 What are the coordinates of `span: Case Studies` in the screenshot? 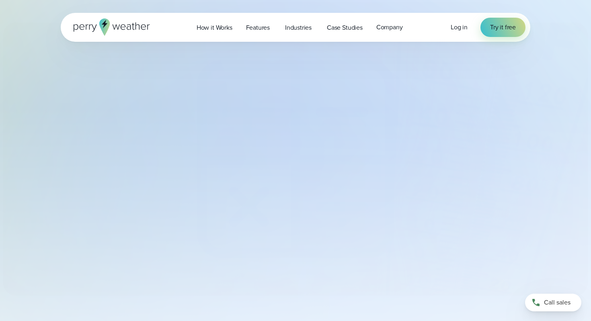 It's located at (345, 28).